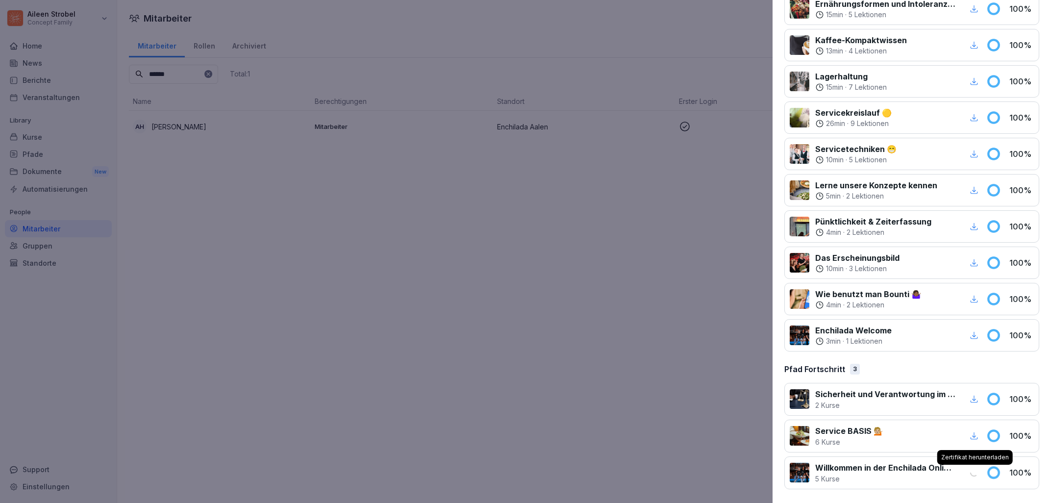 This screenshot has height=503, width=1051. I want to click on p: Servicekreislauf 🟡, so click(854, 113).